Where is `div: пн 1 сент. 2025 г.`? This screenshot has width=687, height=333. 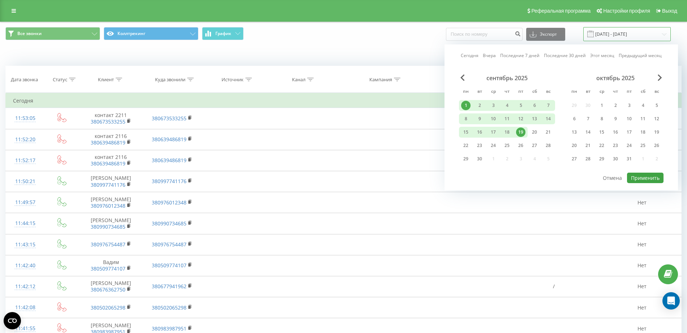 div: пн 1 сент. 2025 г. is located at coordinates (466, 106).